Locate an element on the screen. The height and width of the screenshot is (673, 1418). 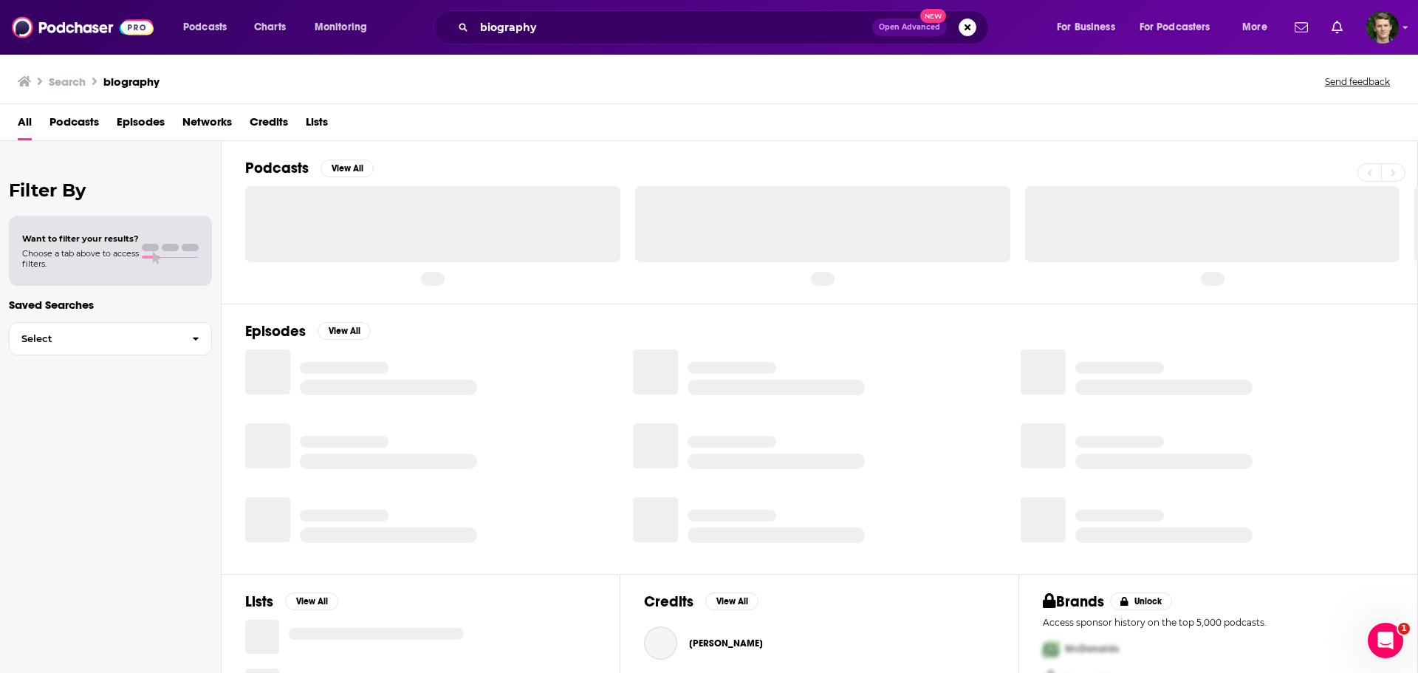
p: Access sponsor history on the top 5,000 podcasts. is located at coordinates (1218, 622).